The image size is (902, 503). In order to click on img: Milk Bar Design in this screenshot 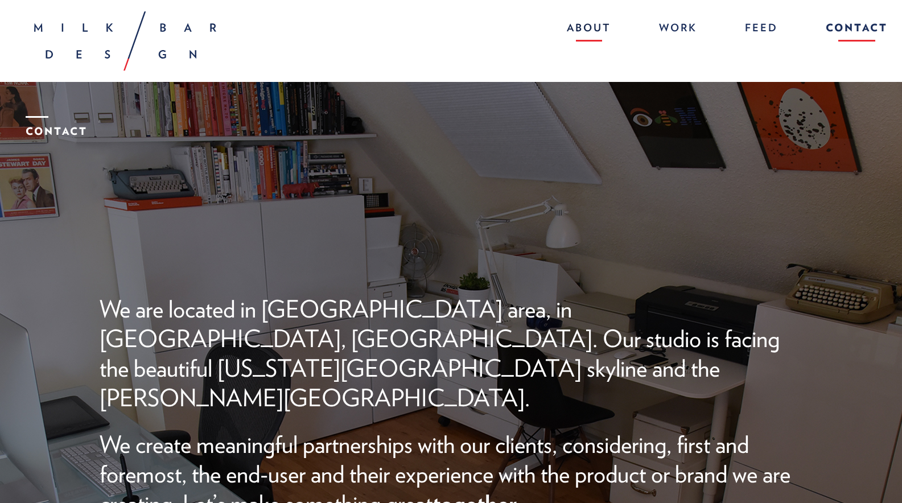, I will do `click(125, 41)`.